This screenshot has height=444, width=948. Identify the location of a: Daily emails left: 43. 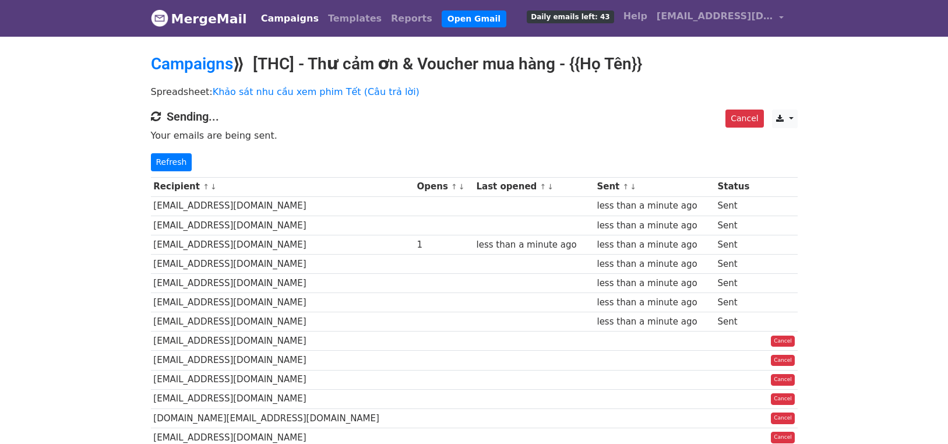
(570, 16).